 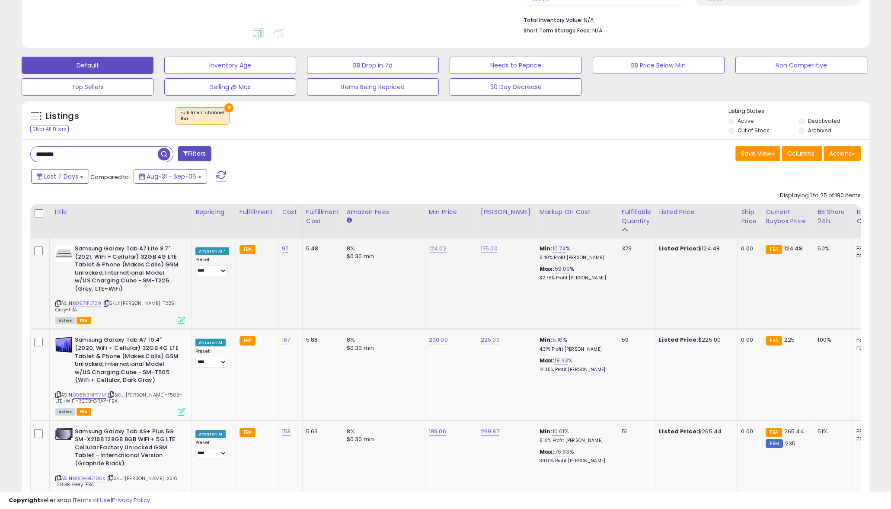 I want to click on div: 50%, so click(x=832, y=249).